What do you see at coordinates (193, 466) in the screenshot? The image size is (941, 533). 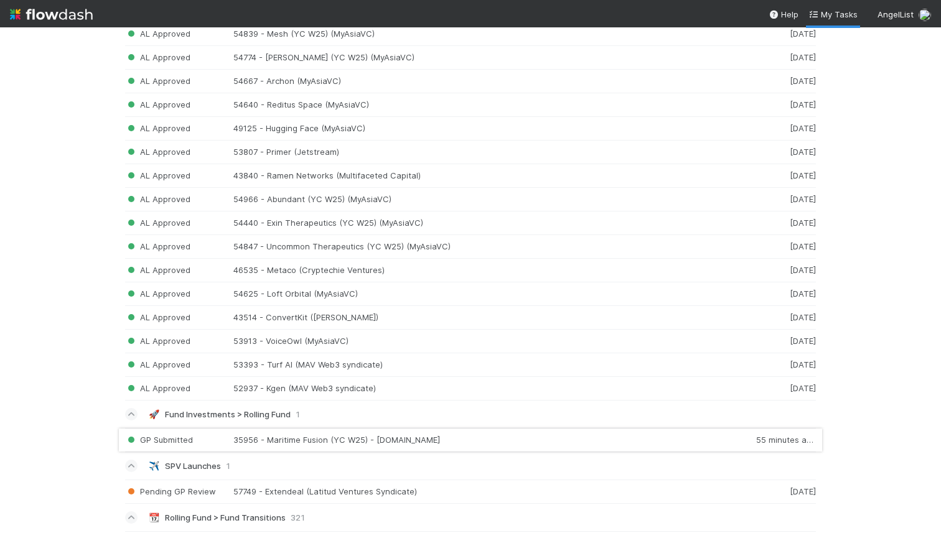 I see `span: SPV Launches` at bounding box center [193, 466].